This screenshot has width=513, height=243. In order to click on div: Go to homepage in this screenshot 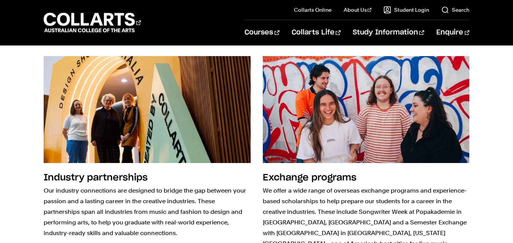, I will do `click(92, 22)`.